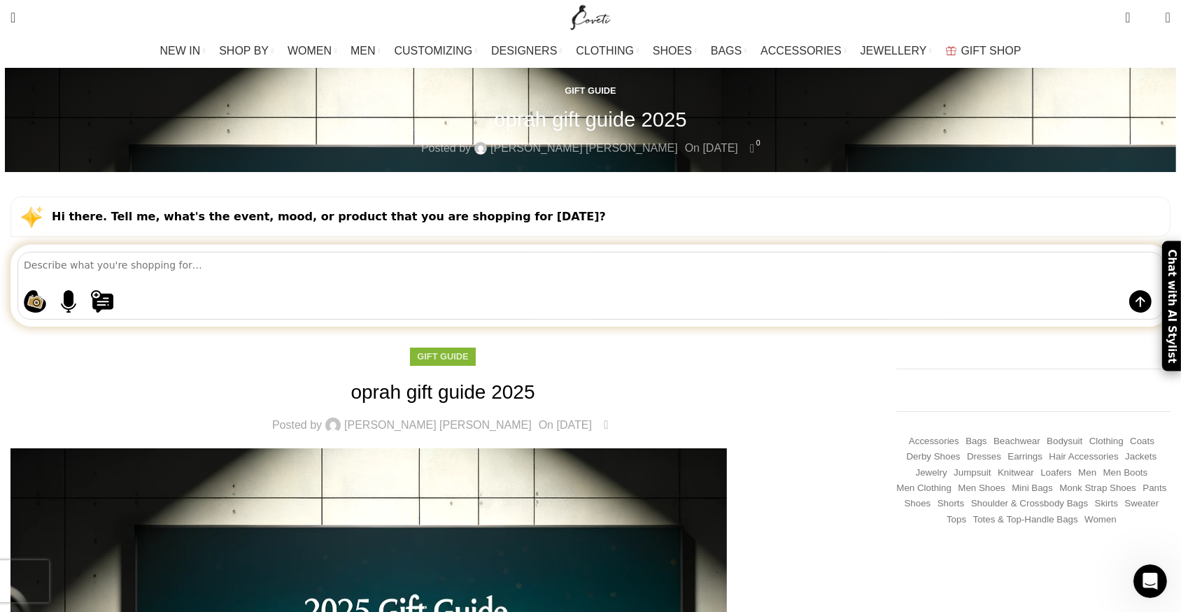 This screenshot has height=612, width=1181. What do you see at coordinates (726, 50) in the screenshot?
I see `span: BAGS` at bounding box center [726, 50].